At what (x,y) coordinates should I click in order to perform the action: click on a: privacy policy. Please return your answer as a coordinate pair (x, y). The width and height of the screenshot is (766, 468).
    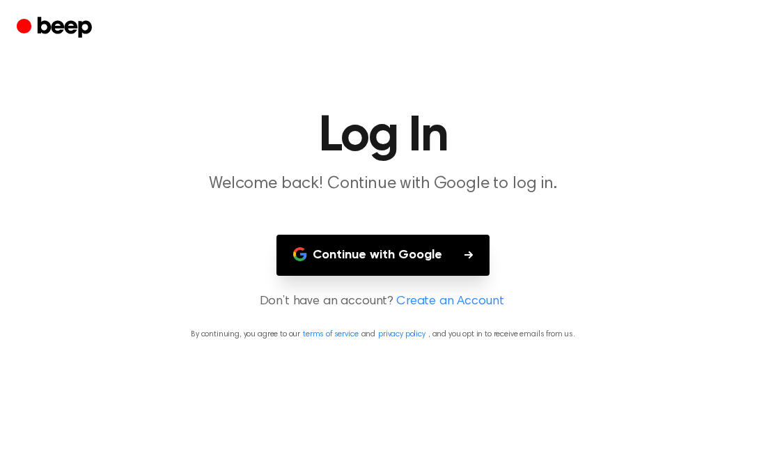
    Looking at the image, I should click on (402, 334).